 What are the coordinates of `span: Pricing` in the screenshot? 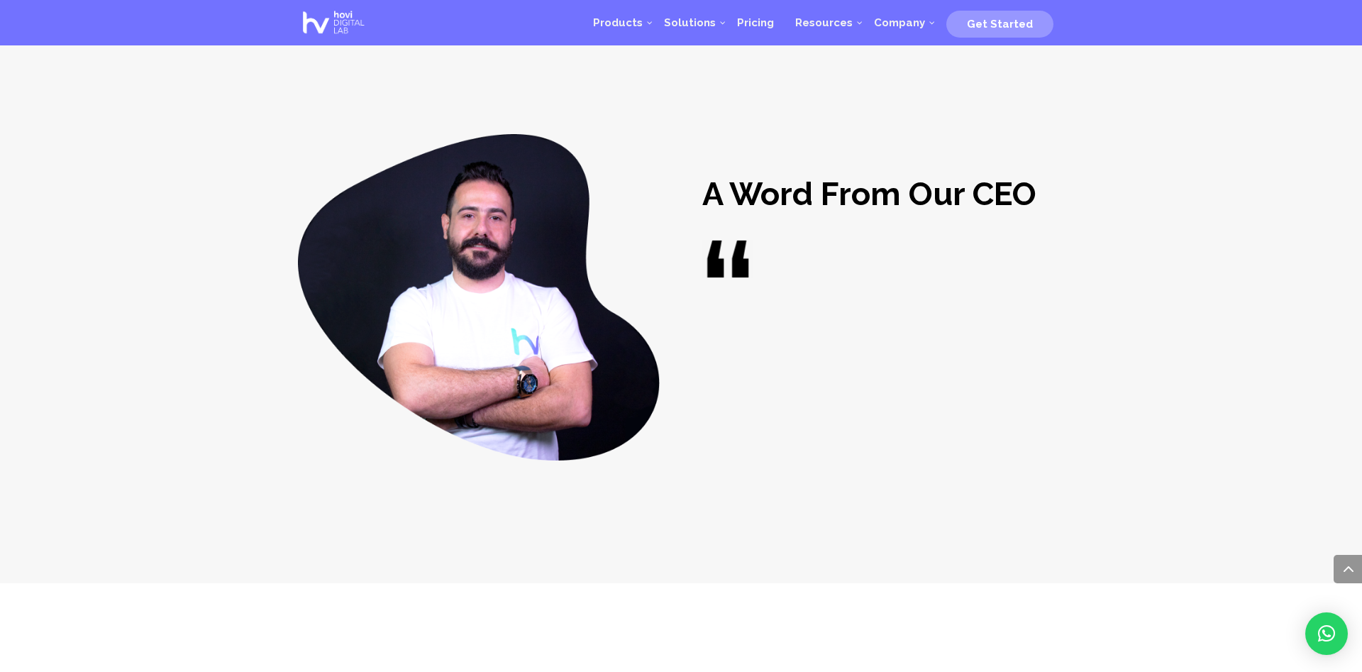 It's located at (755, 23).